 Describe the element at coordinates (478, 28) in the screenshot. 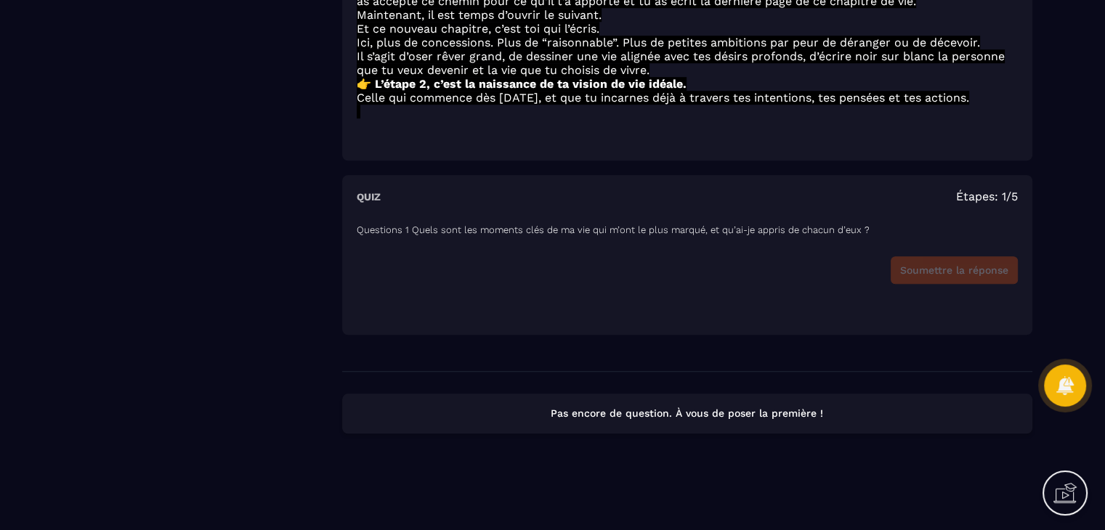

I see `span: Et ce nouveau chapitre, c’est toi qui l’écris.` at that location.